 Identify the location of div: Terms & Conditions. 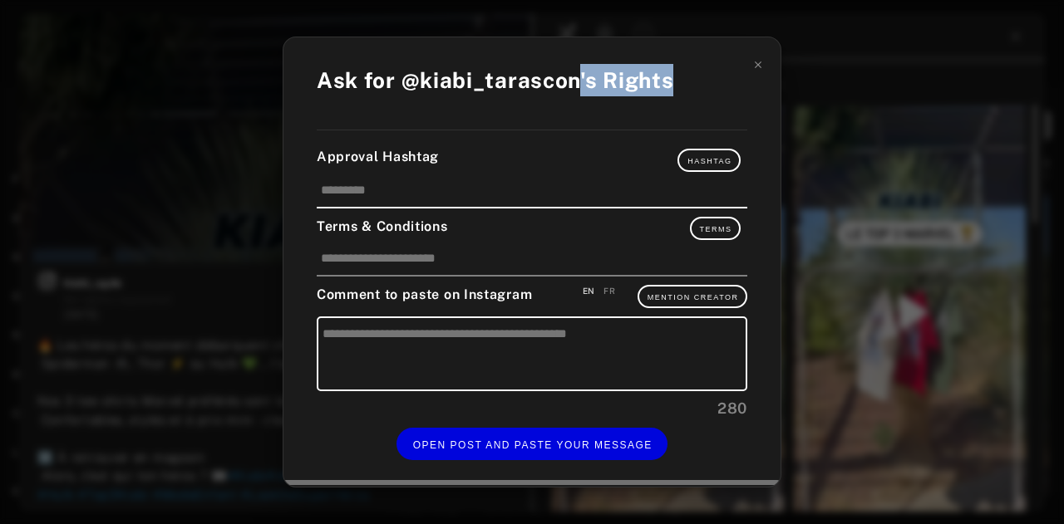
(532, 228).